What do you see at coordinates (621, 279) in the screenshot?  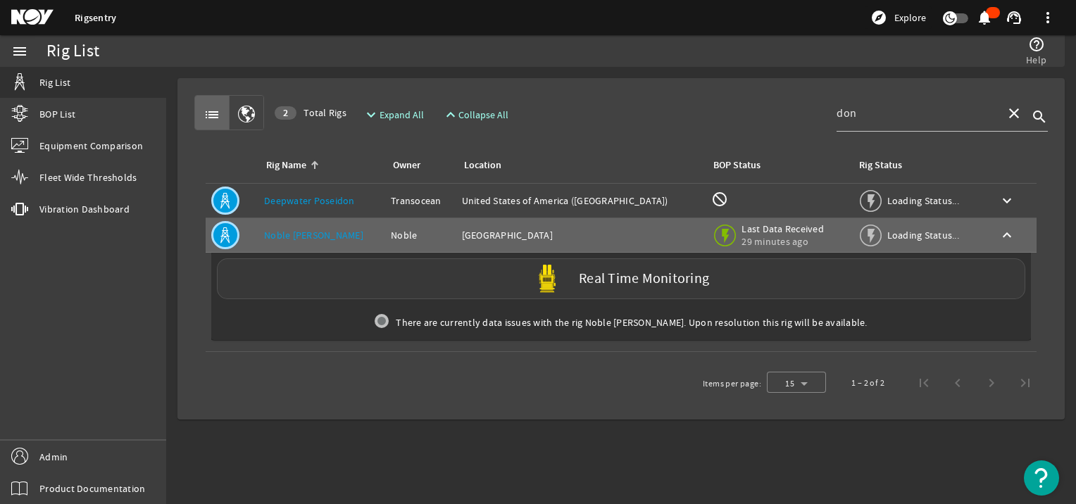 I see `a: Real Time Monitoring` at bounding box center [621, 279].